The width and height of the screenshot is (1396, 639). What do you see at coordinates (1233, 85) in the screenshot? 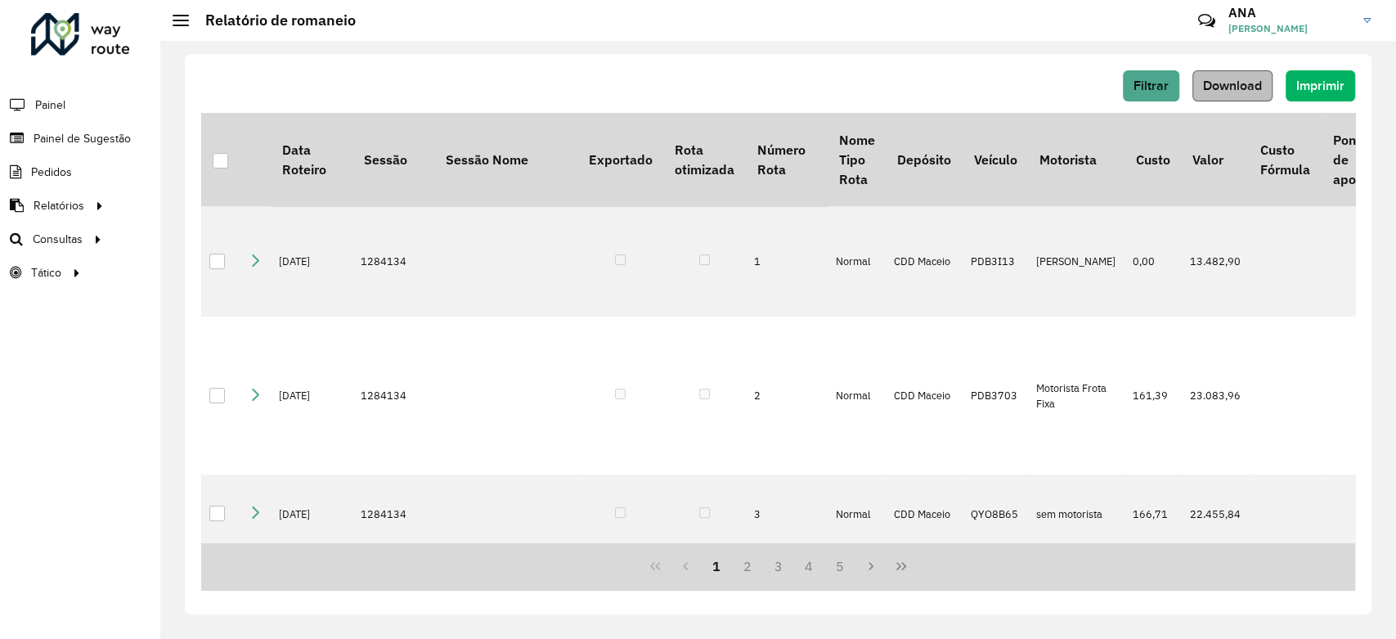
I see `span: Download` at bounding box center [1233, 85].